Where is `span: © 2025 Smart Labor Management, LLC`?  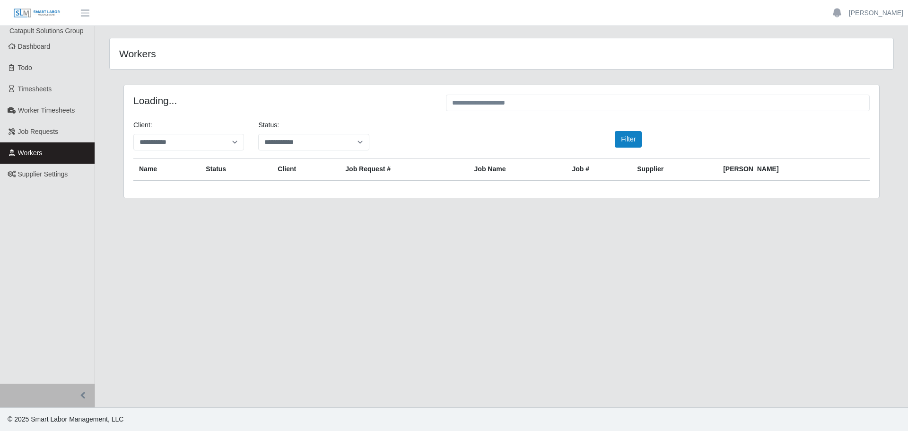
span: © 2025 Smart Labor Management, LLC is located at coordinates (65, 419).